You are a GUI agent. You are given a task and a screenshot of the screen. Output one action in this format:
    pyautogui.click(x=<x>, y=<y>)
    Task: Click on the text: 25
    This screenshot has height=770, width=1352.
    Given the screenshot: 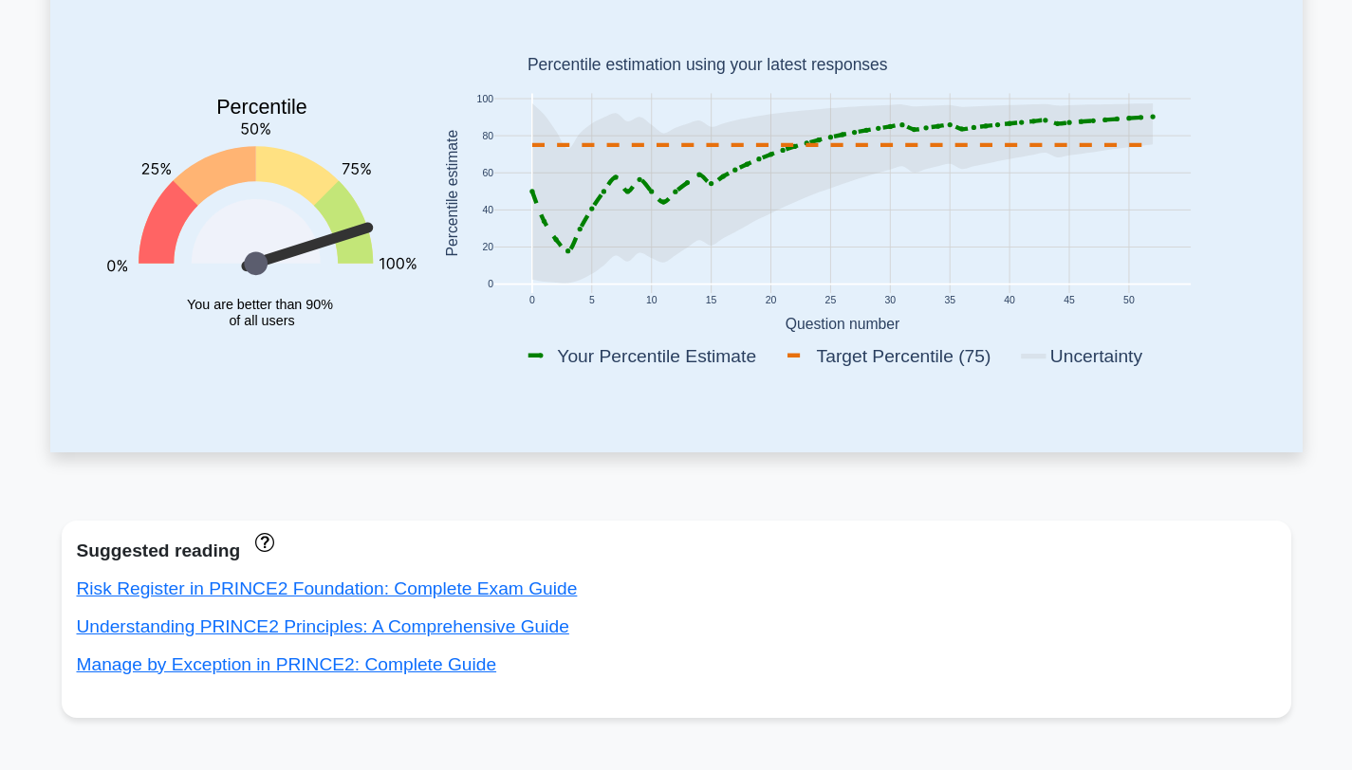 What is the action you would take?
    pyautogui.click(x=830, y=301)
    